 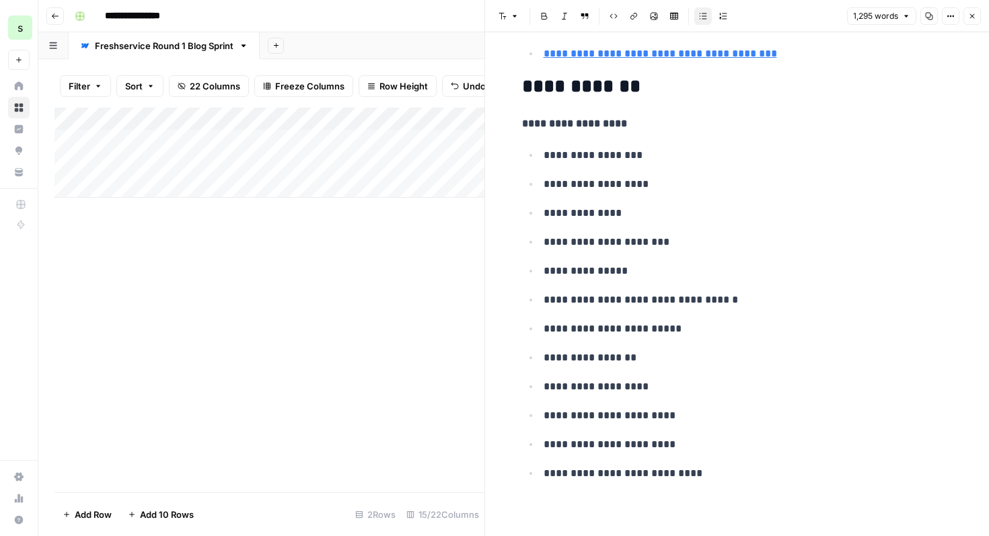 I want to click on a: Your Data, so click(x=19, y=172).